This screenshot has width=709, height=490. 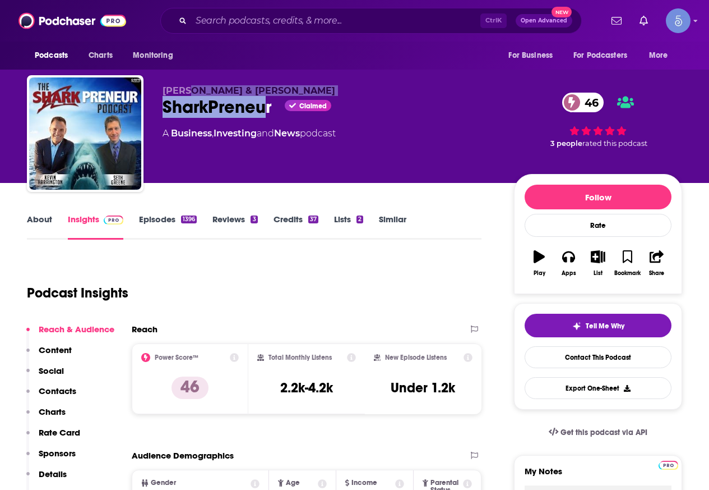 I want to click on a: Charts, so click(x=100, y=56).